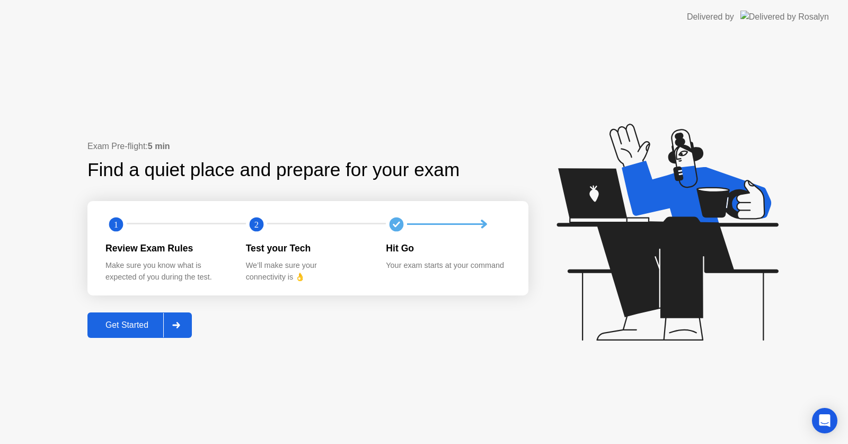 The height and width of the screenshot is (444, 848). What do you see at coordinates (127, 325) in the screenshot?
I see `div: Get Started` at bounding box center [127, 325].